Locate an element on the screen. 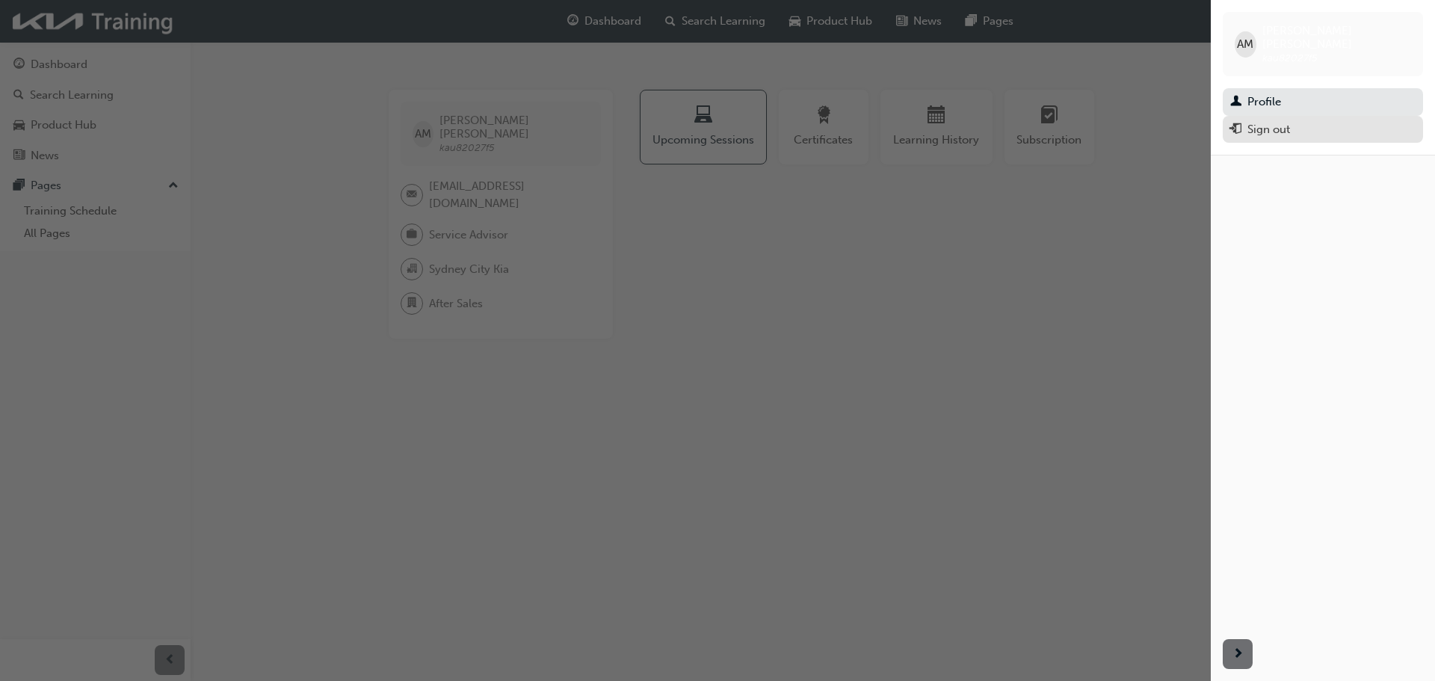 The width and height of the screenshot is (1435, 681). span: next-icon is located at coordinates (1238, 654).